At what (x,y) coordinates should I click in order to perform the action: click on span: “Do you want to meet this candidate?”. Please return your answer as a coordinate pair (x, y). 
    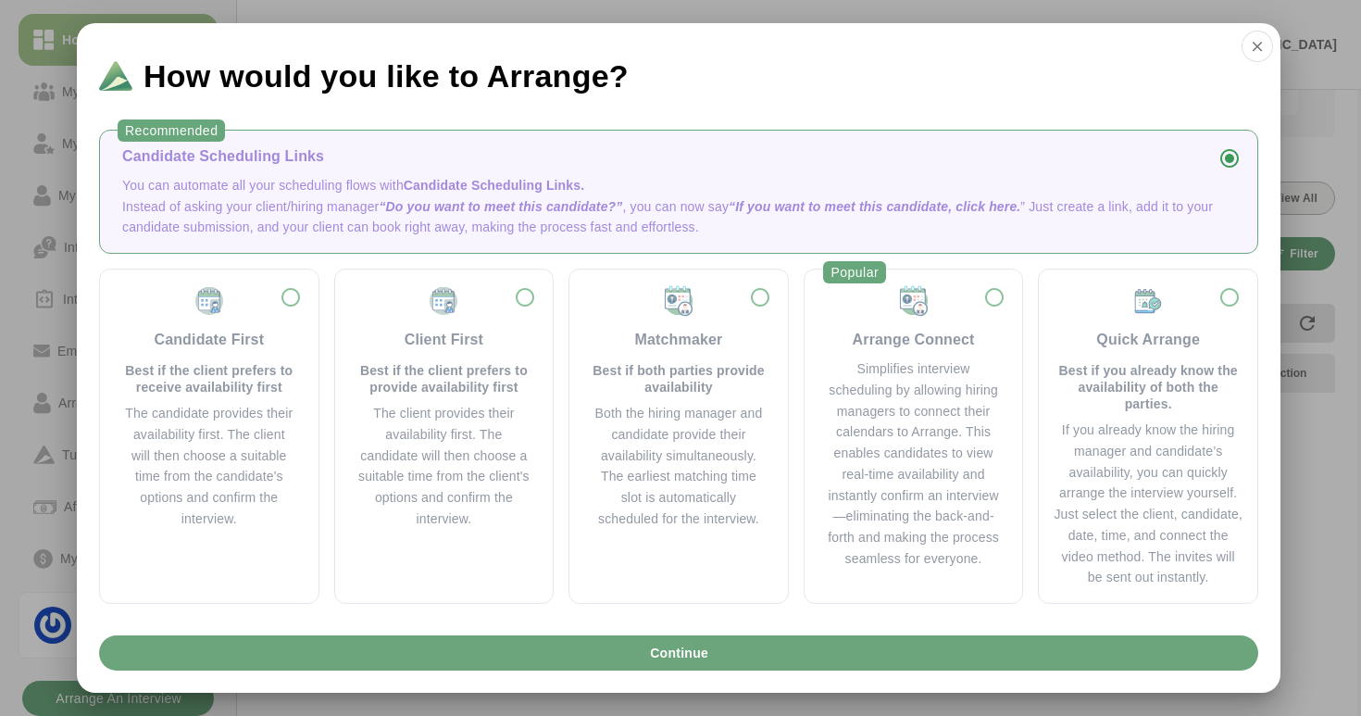
    Looking at the image, I should click on (500, 206).